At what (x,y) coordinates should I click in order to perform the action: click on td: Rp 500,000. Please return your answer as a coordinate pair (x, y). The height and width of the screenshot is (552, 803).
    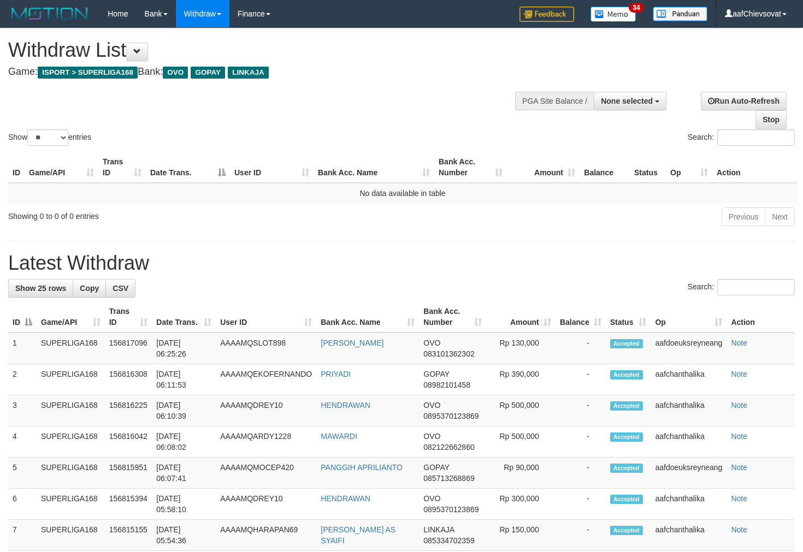
    Looking at the image, I should click on (520, 442).